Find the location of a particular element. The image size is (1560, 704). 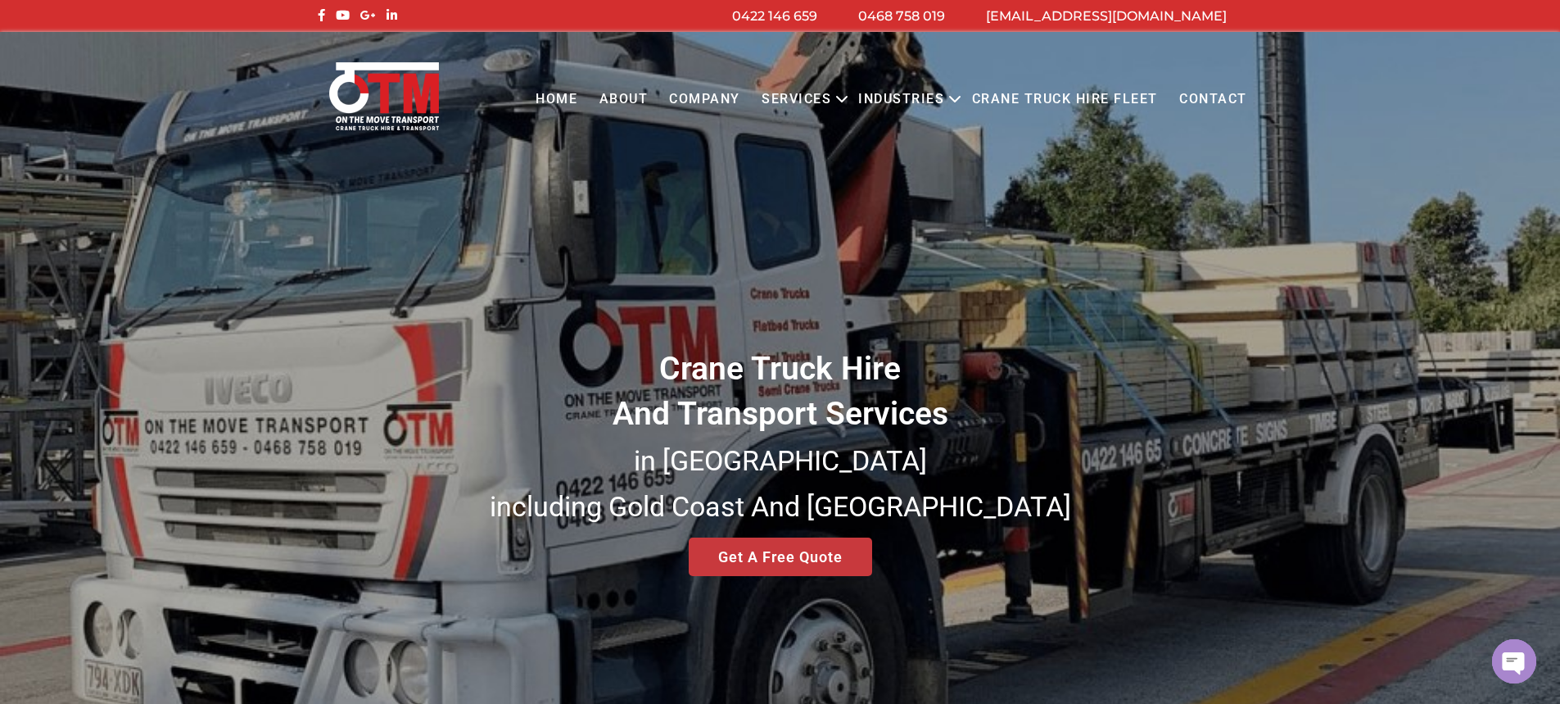

a: Contact is located at coordinates (1213, 99).